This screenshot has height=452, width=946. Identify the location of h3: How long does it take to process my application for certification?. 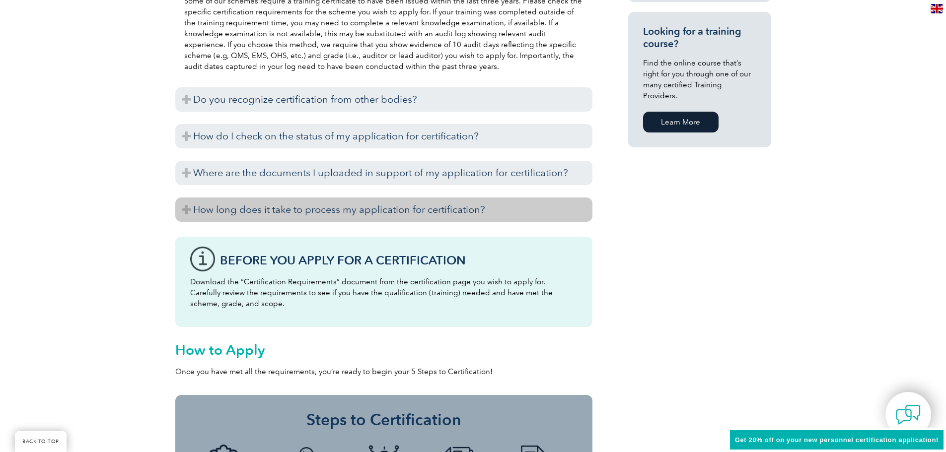
(384, 209).